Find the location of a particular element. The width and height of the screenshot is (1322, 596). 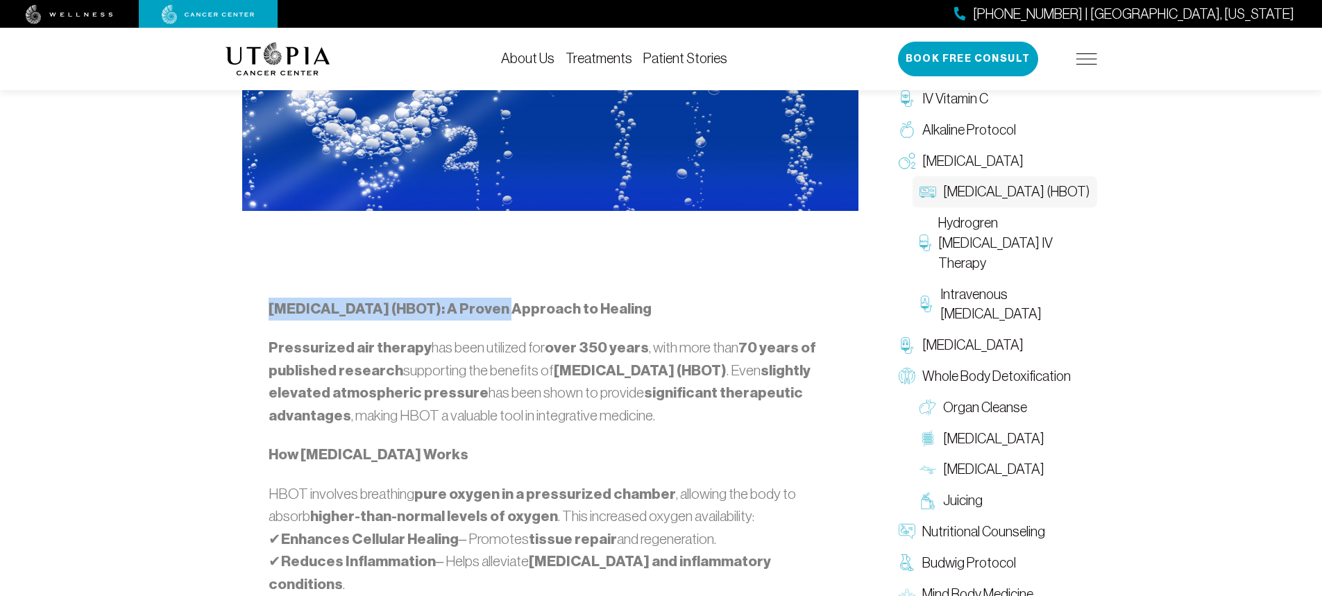

img: Intravenous Ozone Therapy is located at coordinates (927, 304).